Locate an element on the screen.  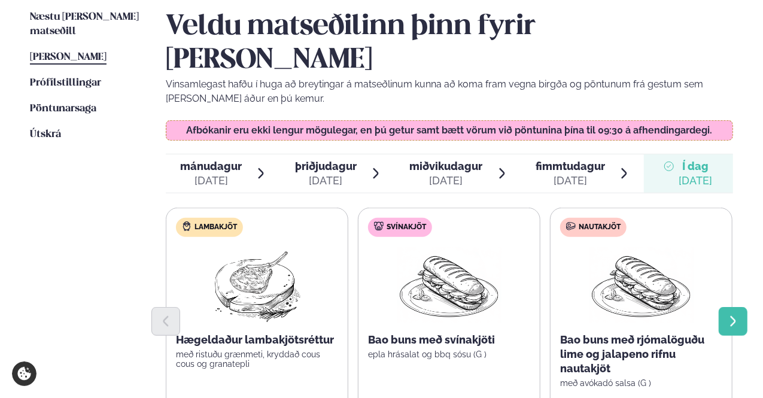
span: miðvikudagur is located at coordinates (446, 166).